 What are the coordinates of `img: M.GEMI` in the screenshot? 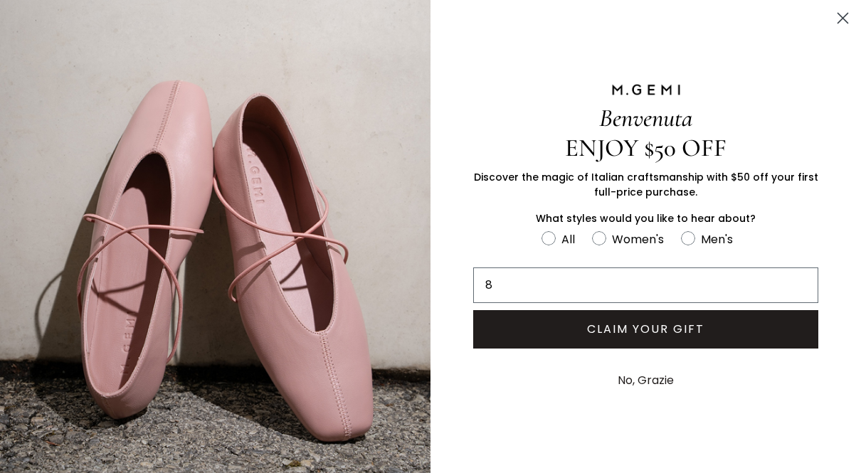 It's located at (646, 90).